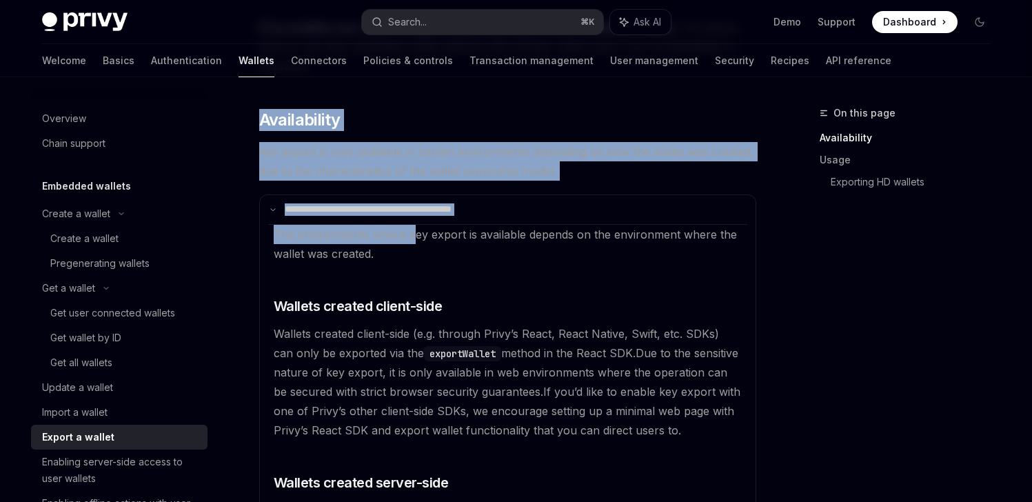 The image size is (1032, 502). I want to click on a: Exporting HD wallets, so click(916, 182).